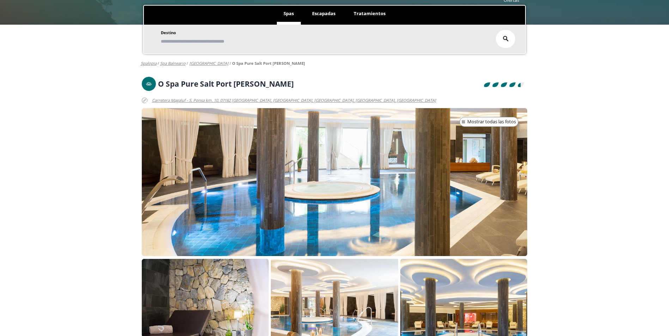  What do you see at coordinates (489, 122) in the screenshot?
I see `button: Mostrar todas las fotos` at bounding box center [489, 122].